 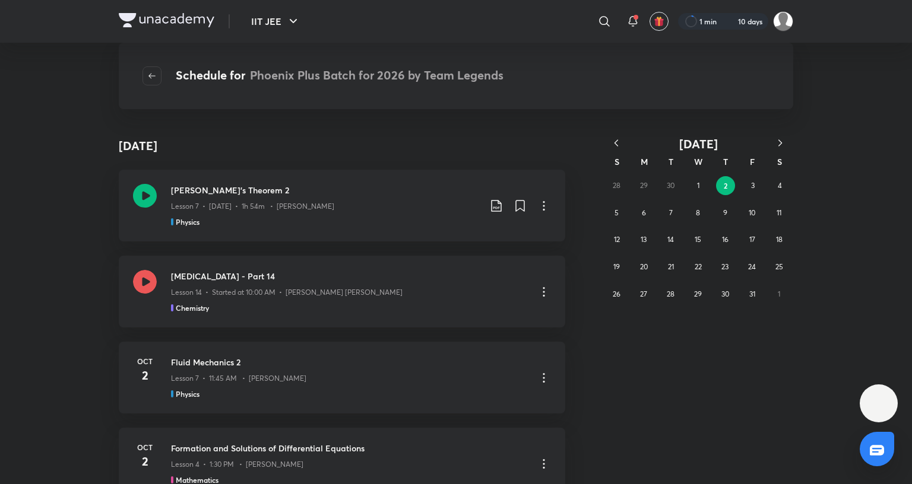 What do you see at coordinates (725, 294) in the screenshot?
I see `abbr: October 30, 2025` at bounding box center [725, 294].